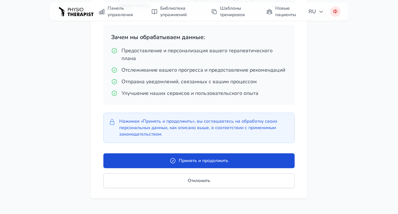  What do you see at coordinates (199, 181) in the screenshot?
I see `button: Отклонить` at bounding box center [199, 181].